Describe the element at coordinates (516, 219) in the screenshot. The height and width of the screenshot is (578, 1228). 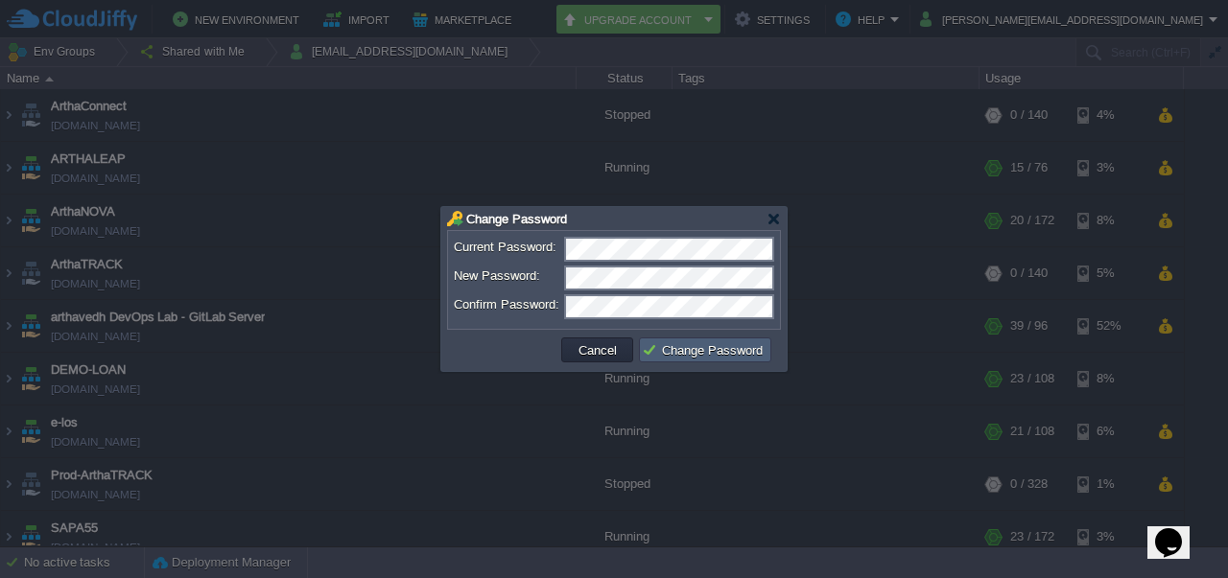
I see `span: Change Password` at that location.